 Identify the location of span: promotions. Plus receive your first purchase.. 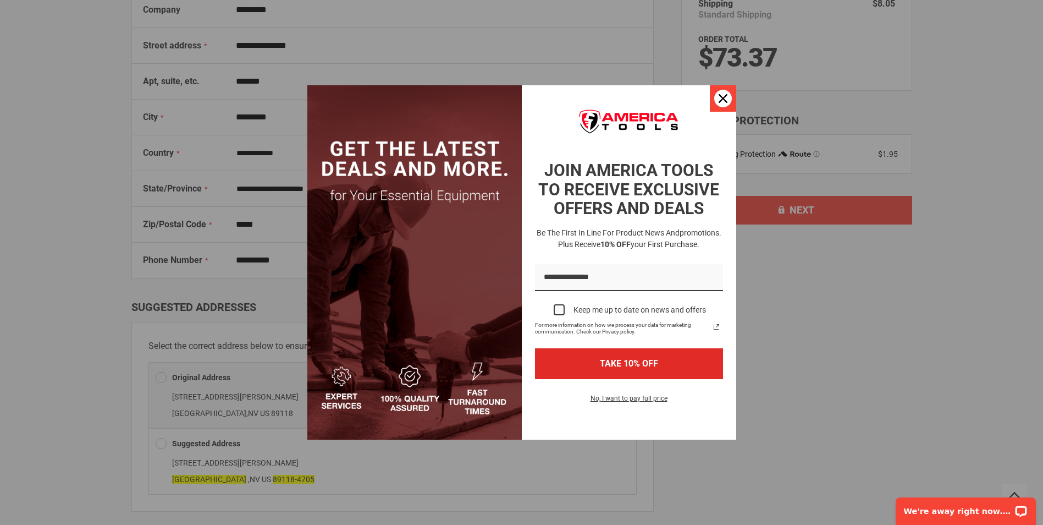
(640, 238).